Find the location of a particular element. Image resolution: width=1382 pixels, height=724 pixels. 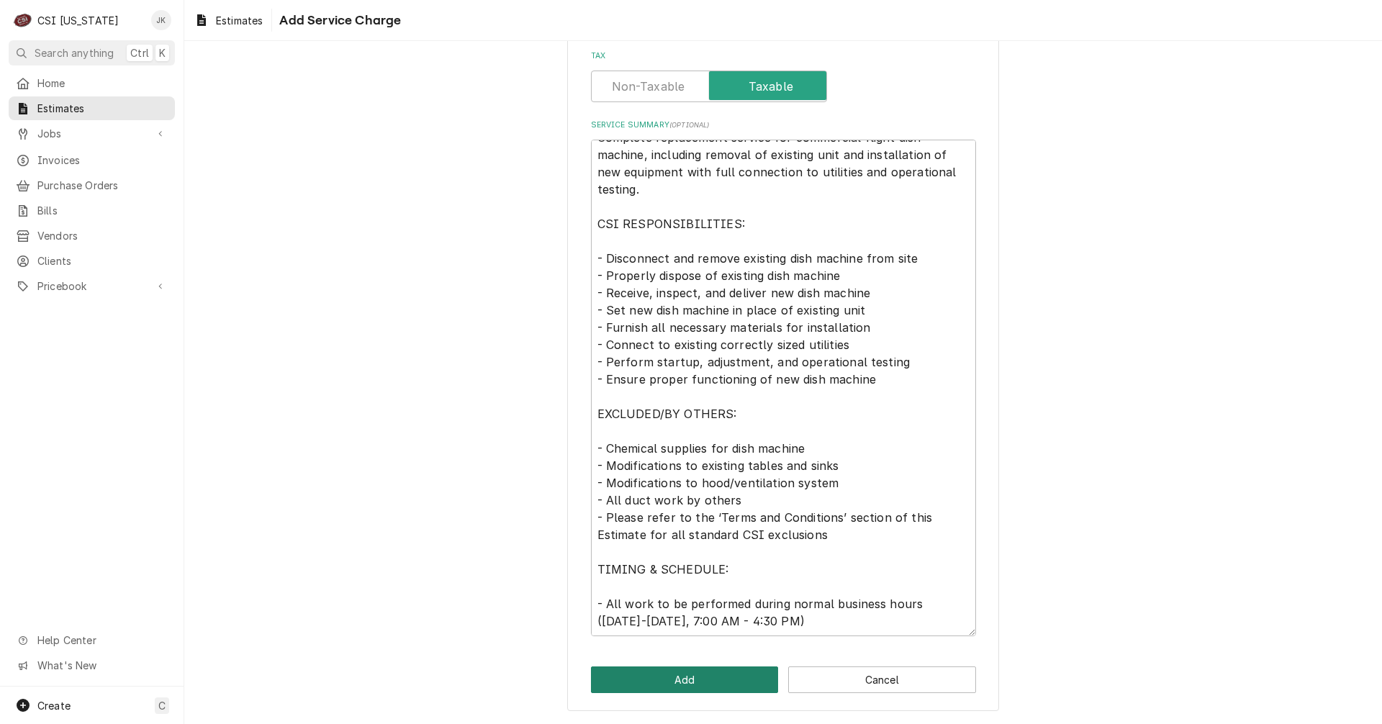

span: Clients is located at coordinates (102, 261).